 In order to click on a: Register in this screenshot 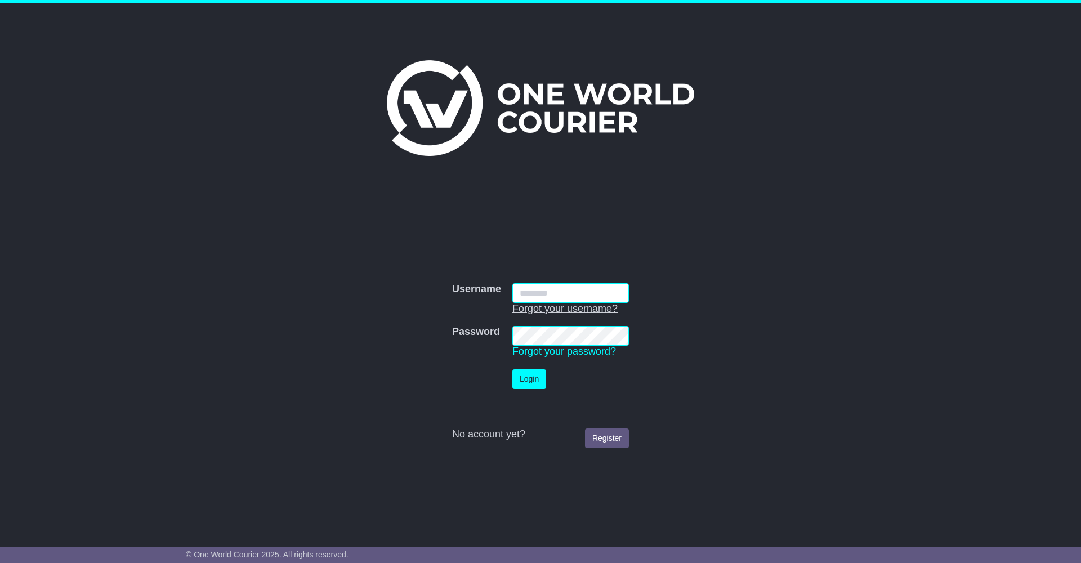, I will do `click(607, 438)`.